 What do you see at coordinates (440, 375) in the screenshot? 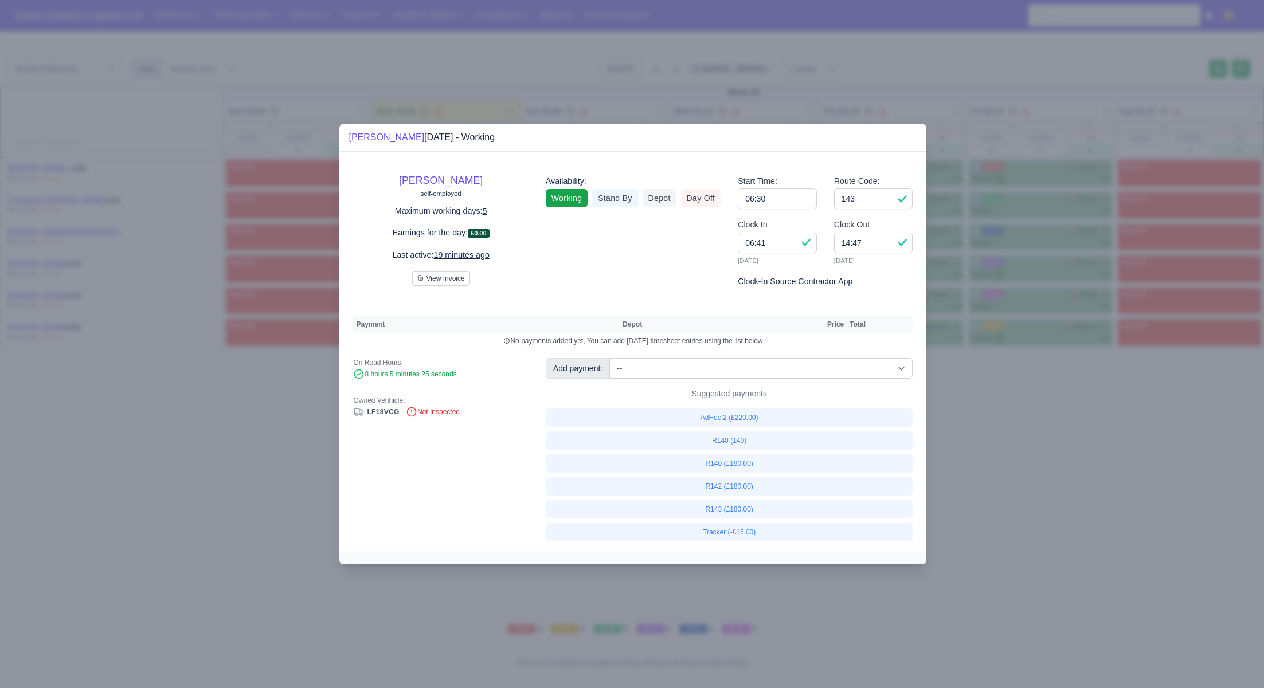
I see `div: 8 hours 5 minutes 25 seconds` at bounding box center [440, 375].